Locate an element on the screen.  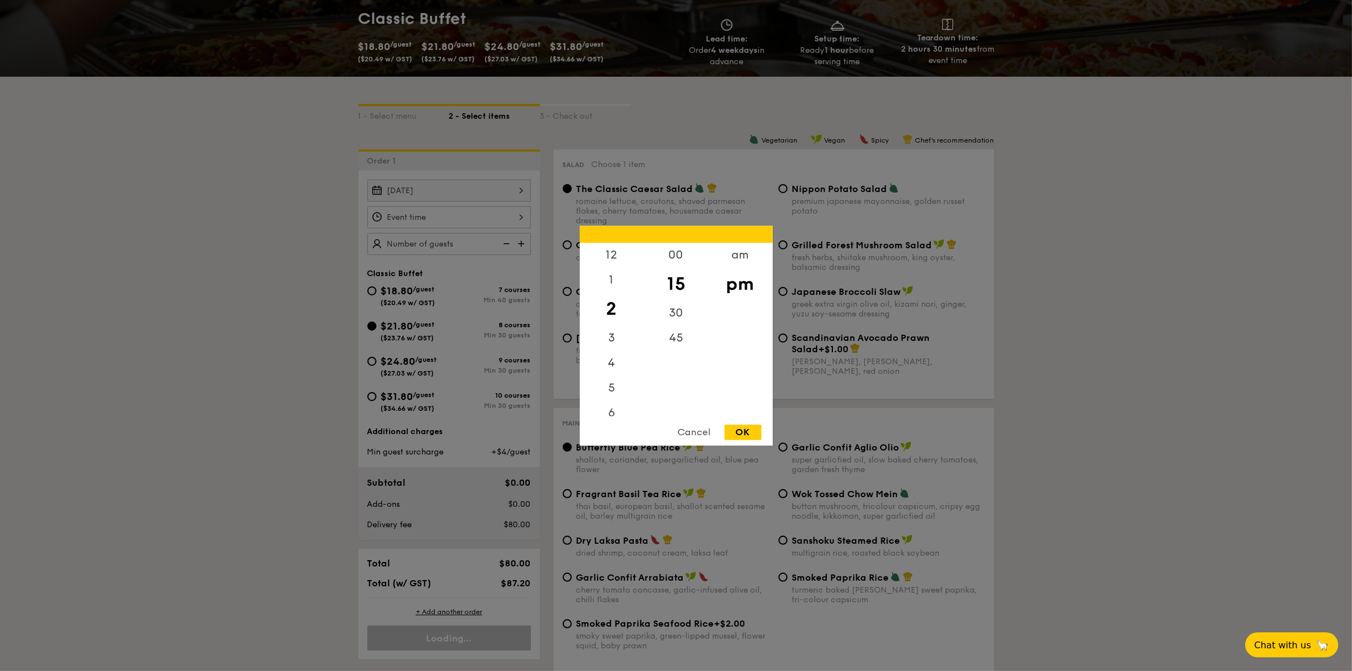
div: Cancel is located at coordinates (694, 432).